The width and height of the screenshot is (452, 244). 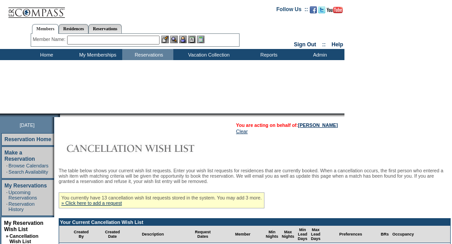 What do you see at coordinates (28, 165) in the screenshot?
I see `a: Browse Calendars` at bounding box center [28, 165].